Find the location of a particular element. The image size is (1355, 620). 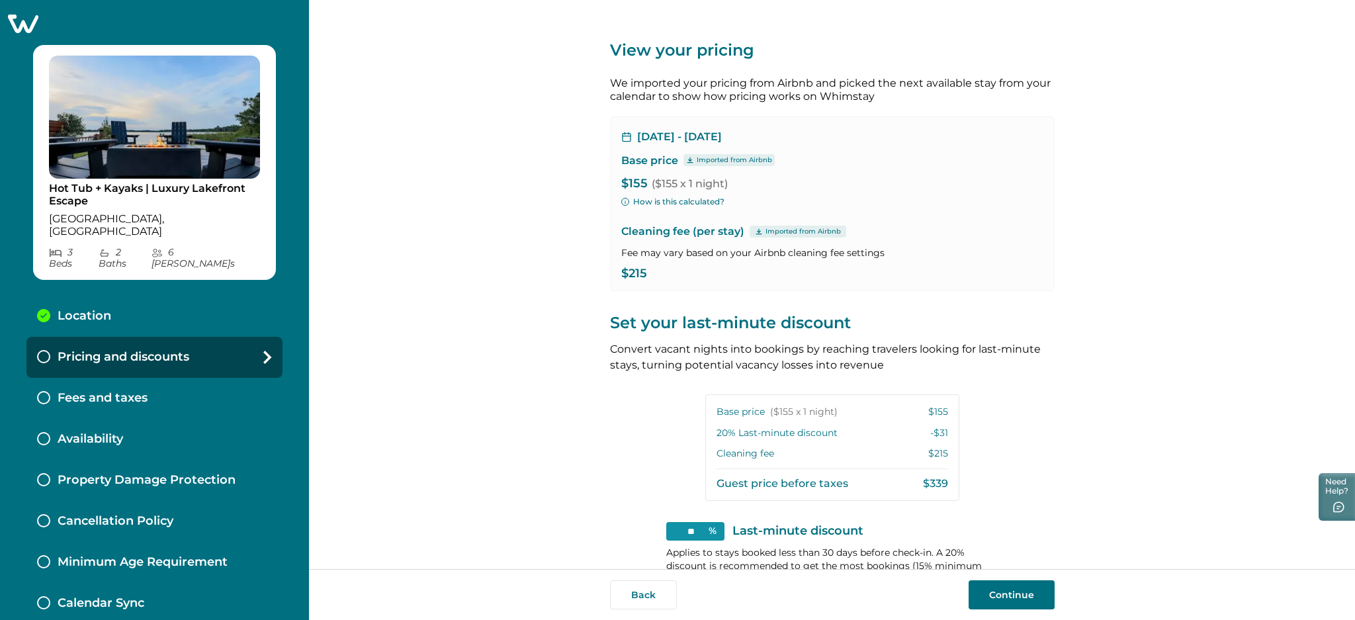

p: Location is located at coordinates (84, 316).